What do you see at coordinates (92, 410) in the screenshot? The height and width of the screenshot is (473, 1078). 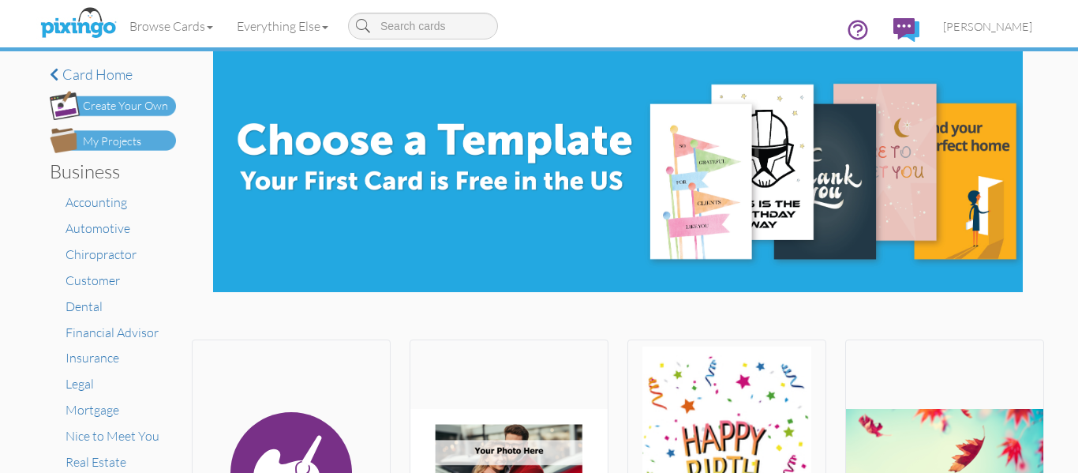 I see `a: Mortgage` at bounding box center [92, 410].